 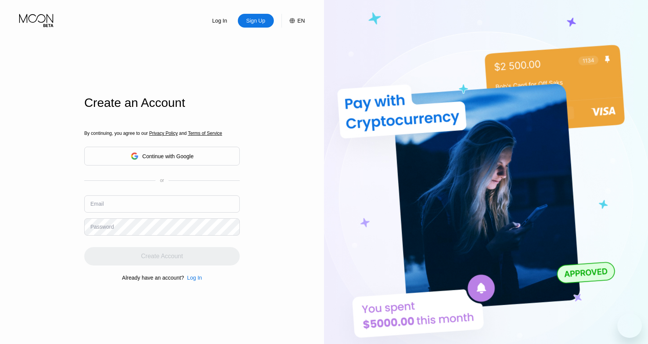 I want to click on div: Password, so click(x=102, y=227).